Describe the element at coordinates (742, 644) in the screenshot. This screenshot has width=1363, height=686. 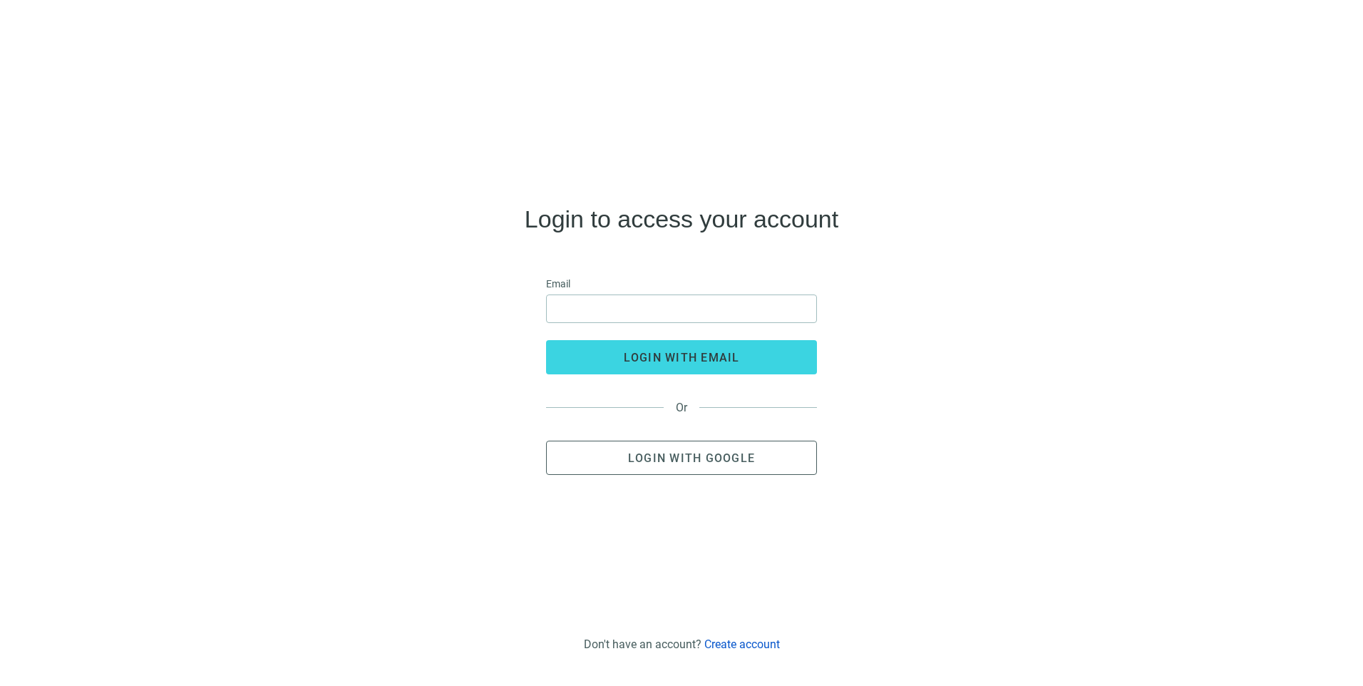
I see `a: Create account` at that location.